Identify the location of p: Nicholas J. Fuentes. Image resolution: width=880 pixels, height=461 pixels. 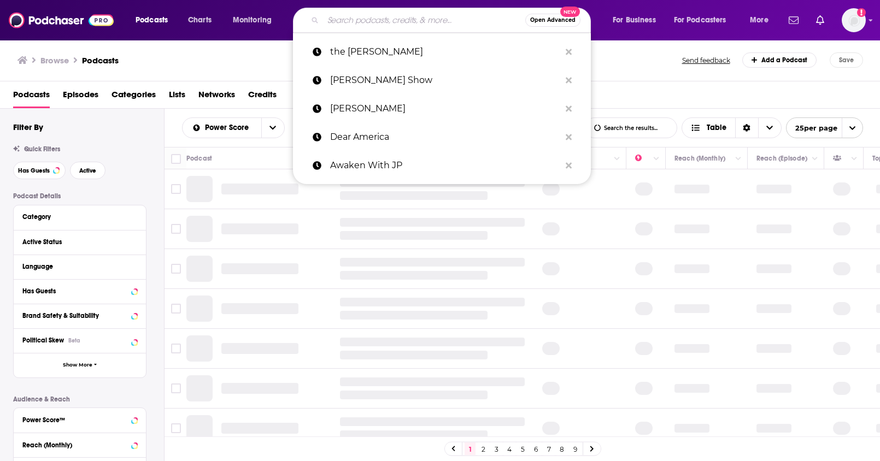
(445, 109).